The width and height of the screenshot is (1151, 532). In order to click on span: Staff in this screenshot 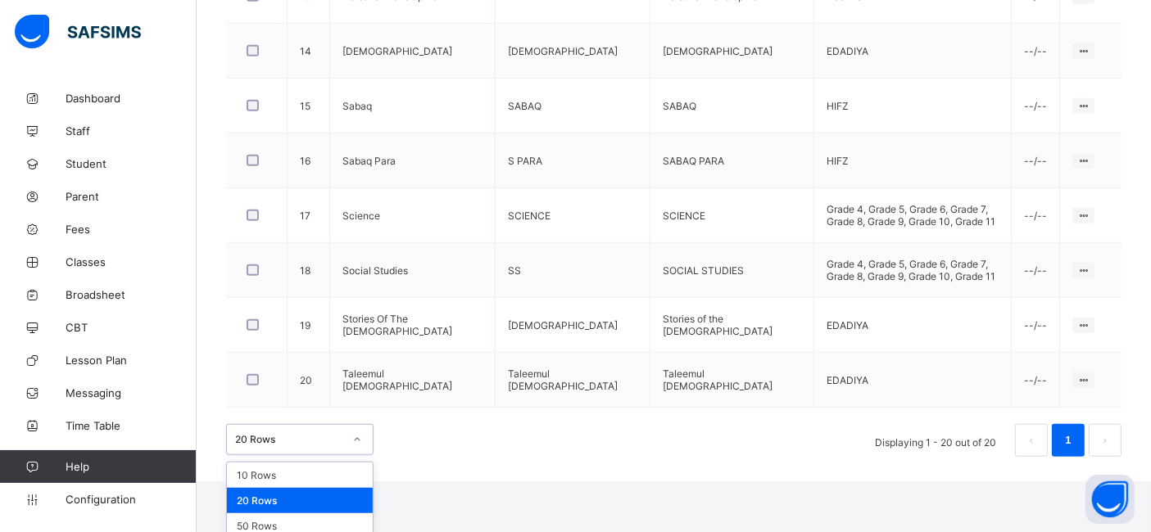, I will do `click(131, 131)`.